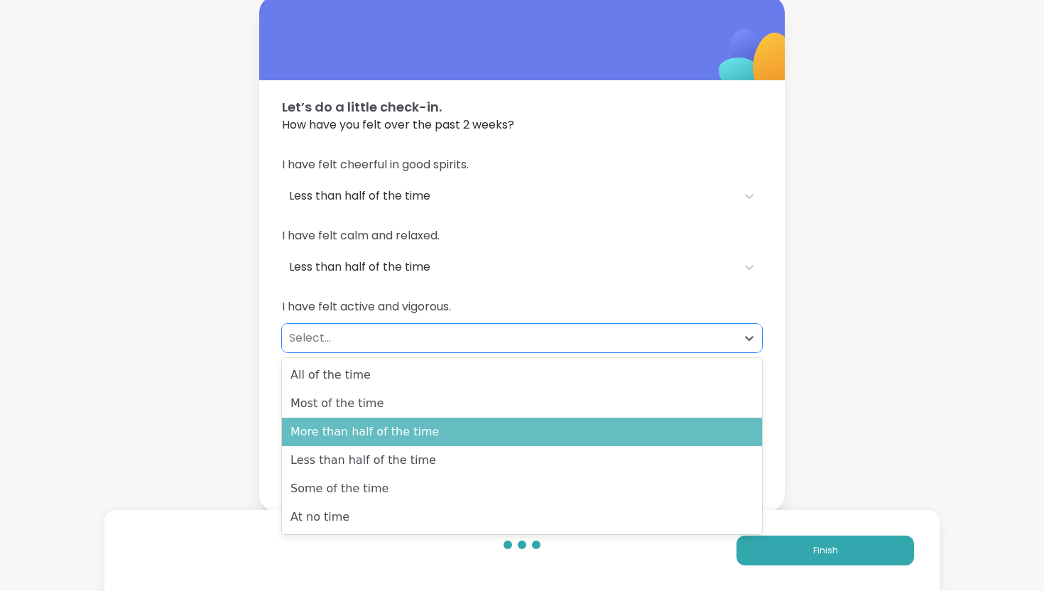 The height and width of the screenshot is (591, 1044). I want to click on span: How have you felt over the past 2 weeks?, so click(522, 125).